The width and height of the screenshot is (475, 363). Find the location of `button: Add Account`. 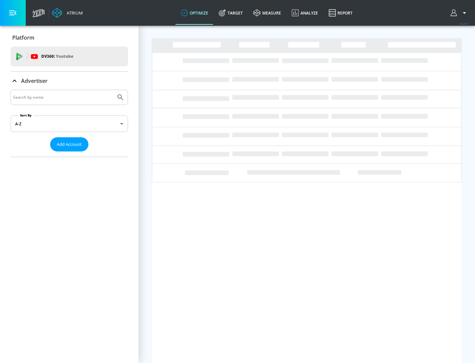

button: Add Account is located at coordinates (69, 144).